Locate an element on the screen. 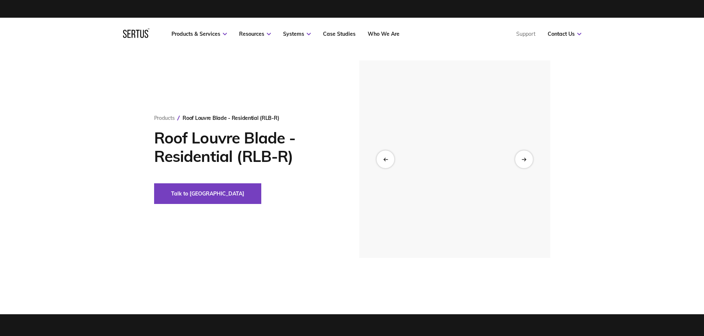  a: Contact Us is located at coordinates (564, 34).